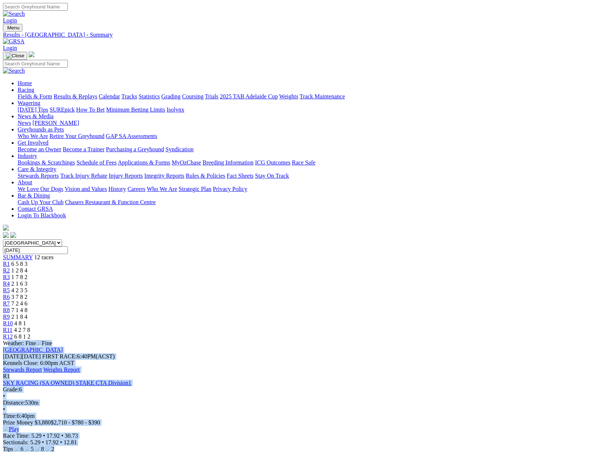 The height and width of the screenshot is (452, 615). I want to click on span: 3 7 8 2, so click(19, 297).